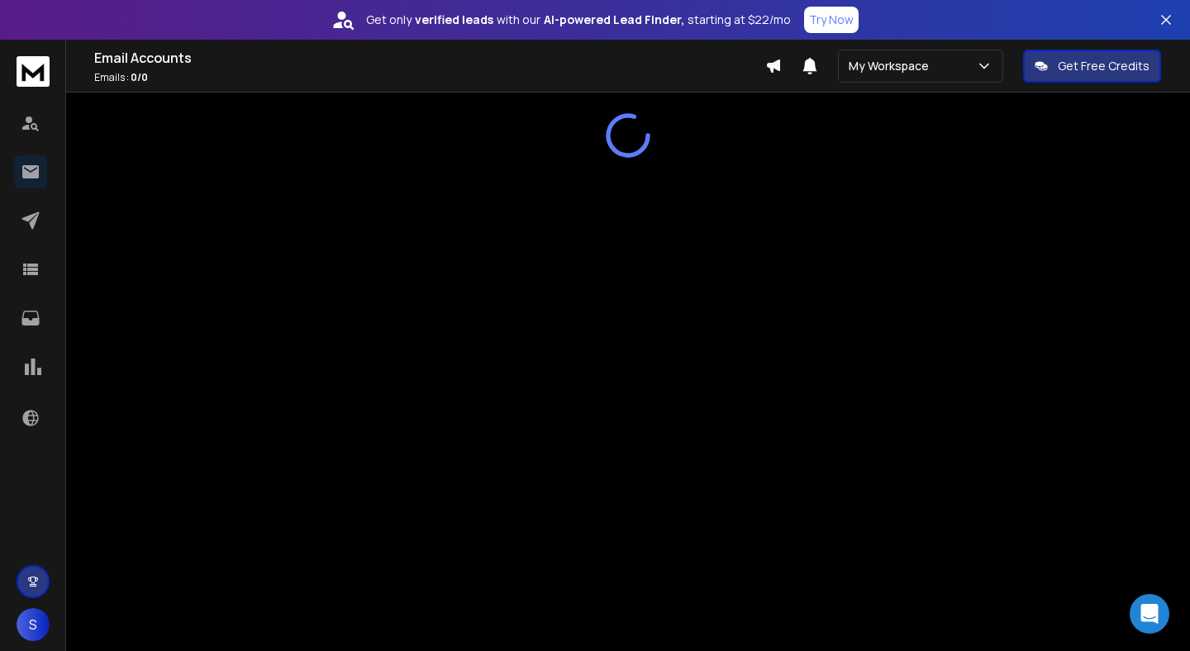 This screenshot has height=651, width=1190. I want to click on p: Try Now, so click(831, 20).